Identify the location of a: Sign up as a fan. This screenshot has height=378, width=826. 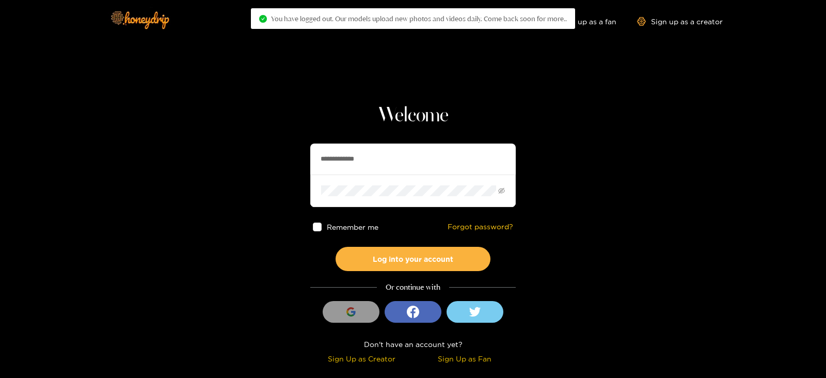
(581, 21).